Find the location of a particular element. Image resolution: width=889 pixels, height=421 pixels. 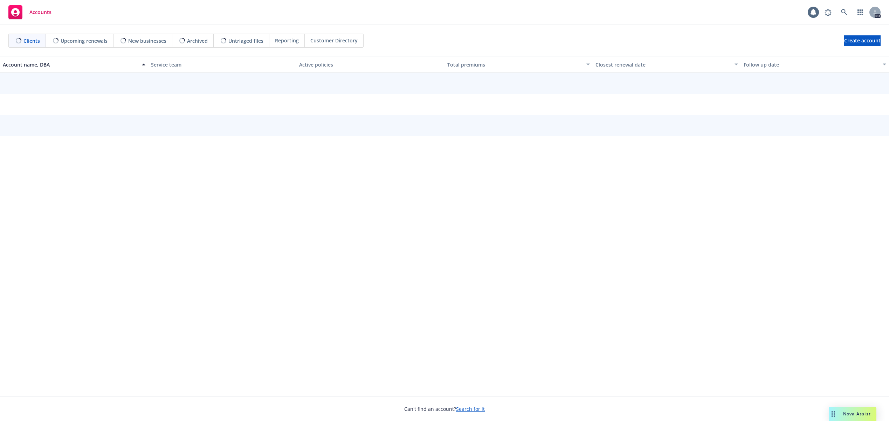

span: Create account is located at coordinates (862, 41).